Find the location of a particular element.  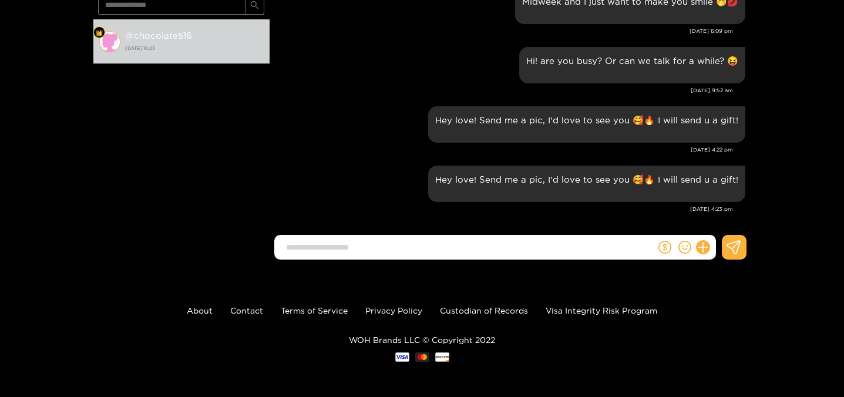

a: About is located at coordinates (200, 310).